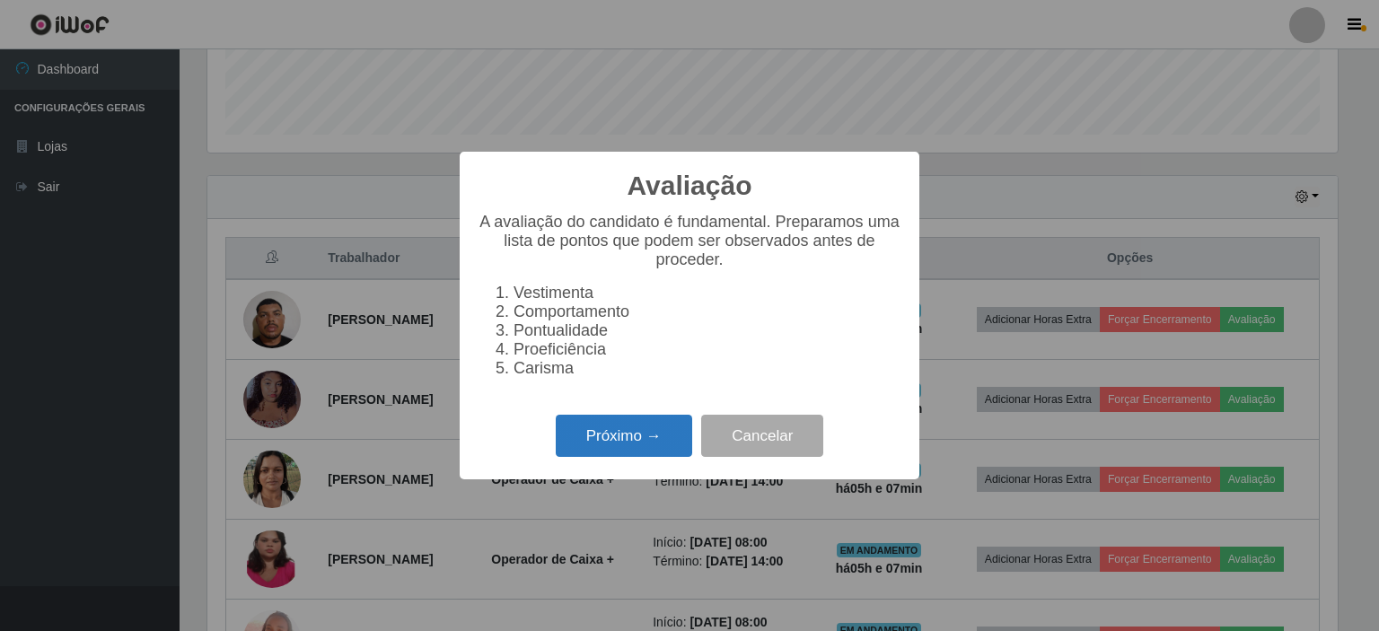  Describe the element at coordinates (690, 241) in the screenshot. I see `p: A avaliação do candidato é fundamental. Preparamos uma lista de pontos que podem ser observados a...` at that location.